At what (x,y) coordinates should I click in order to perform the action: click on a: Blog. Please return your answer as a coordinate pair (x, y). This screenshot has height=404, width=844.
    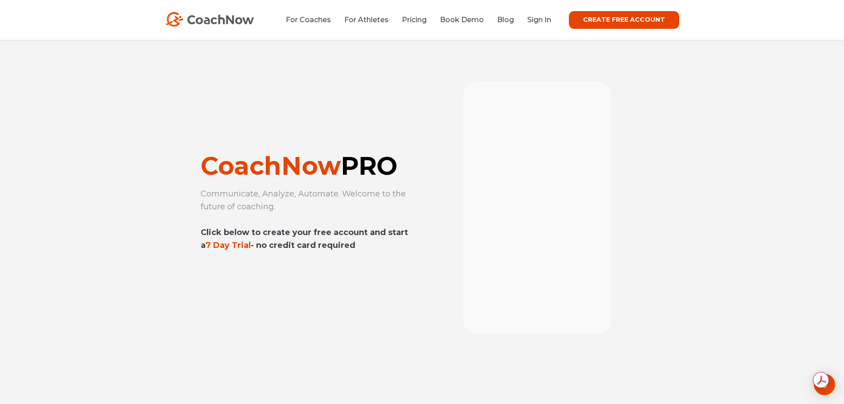
    Looking at the image, I should click on (506, 20).